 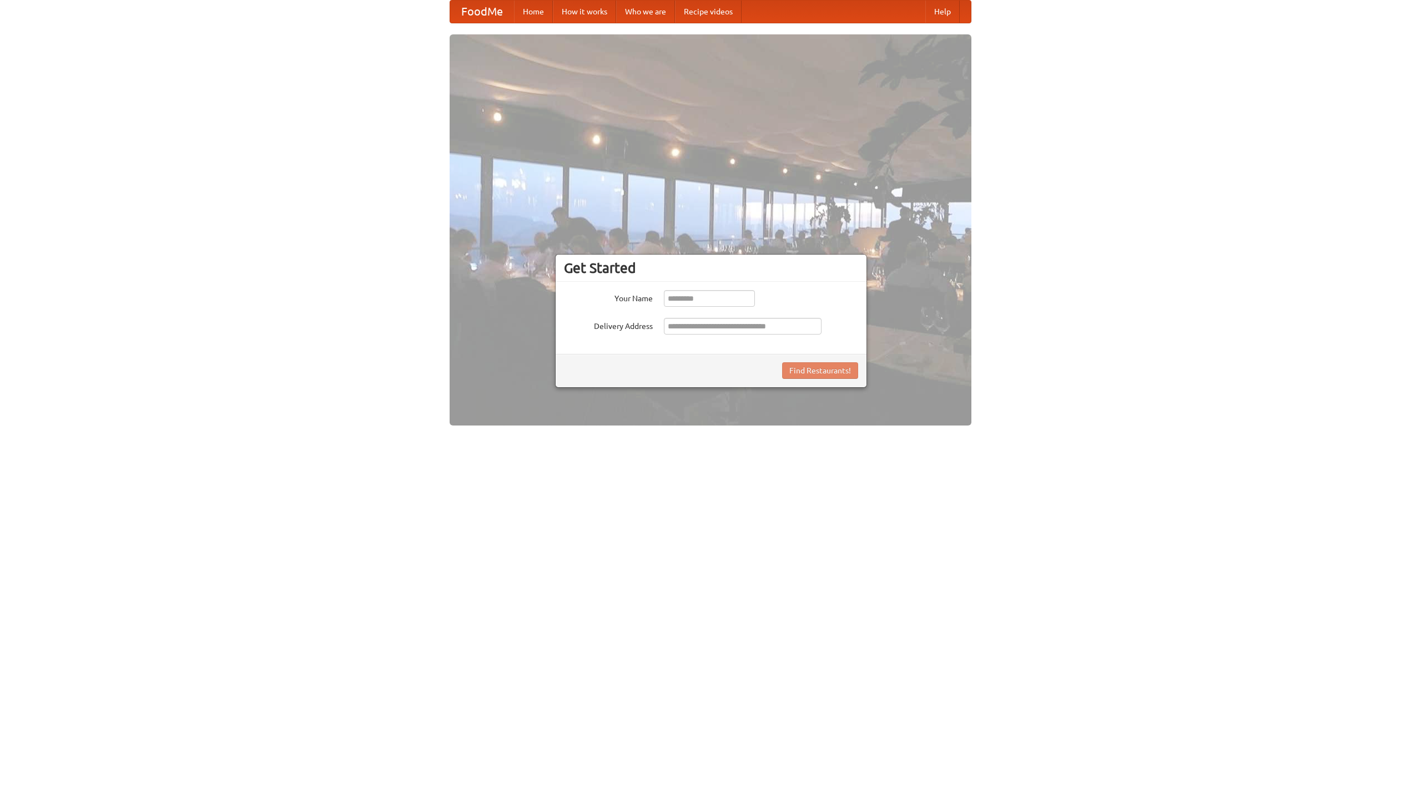 I want to click on a: Recipe videos, so click(x=708, y=12).